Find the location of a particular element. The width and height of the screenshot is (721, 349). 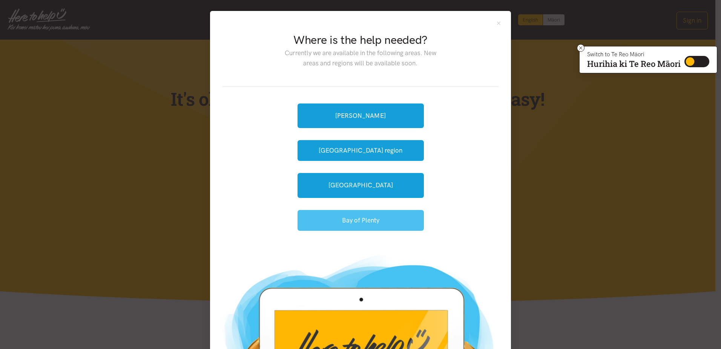

p: Currently we are available in the following areas. New areas and regions will be available soon. is located at coordinates (360, 58).